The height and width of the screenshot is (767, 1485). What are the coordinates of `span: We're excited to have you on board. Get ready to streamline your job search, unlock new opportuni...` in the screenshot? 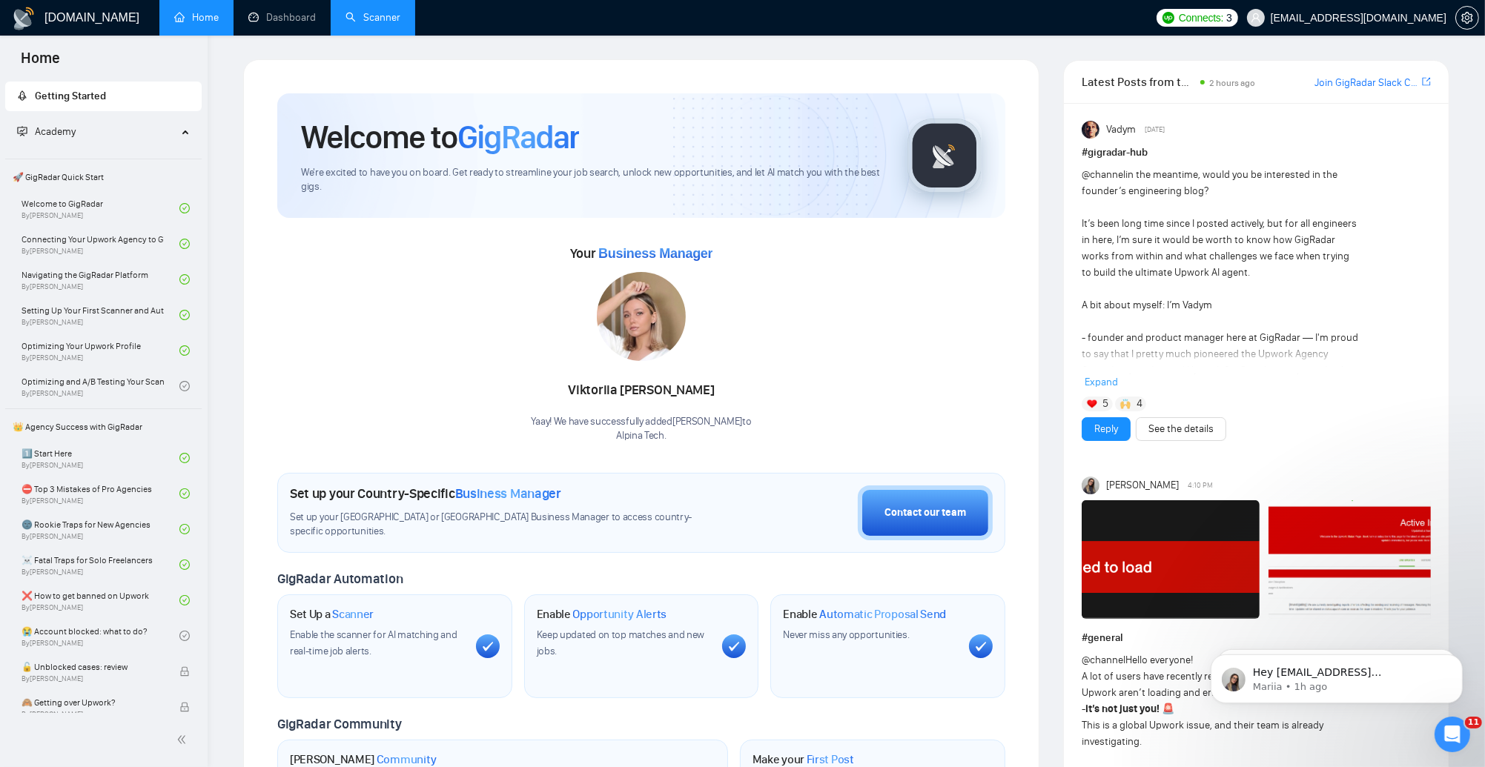 It's located at (592, 180).